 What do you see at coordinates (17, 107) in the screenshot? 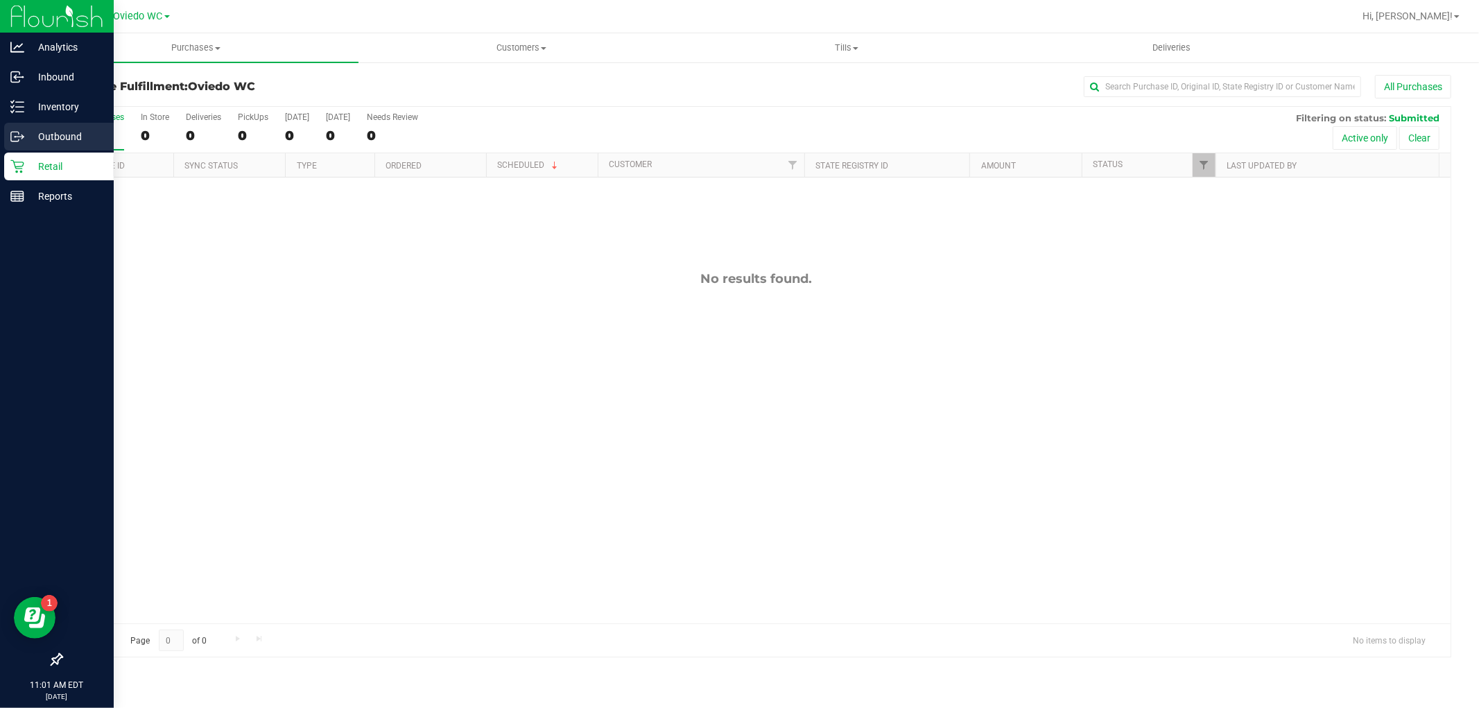
I see `inline-svg: Inventory` at bounding box center [17, 107].